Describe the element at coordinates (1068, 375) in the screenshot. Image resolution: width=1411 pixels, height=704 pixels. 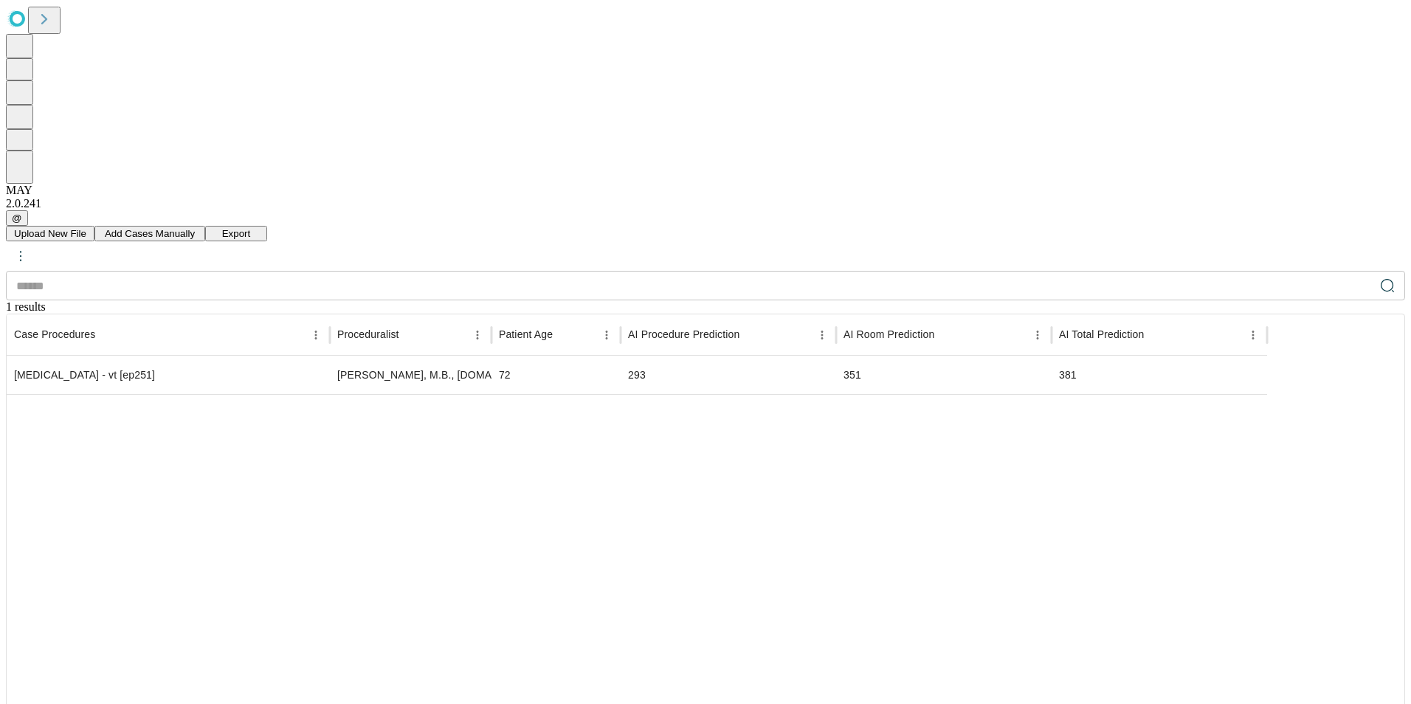
I see `span: 381` at that location.